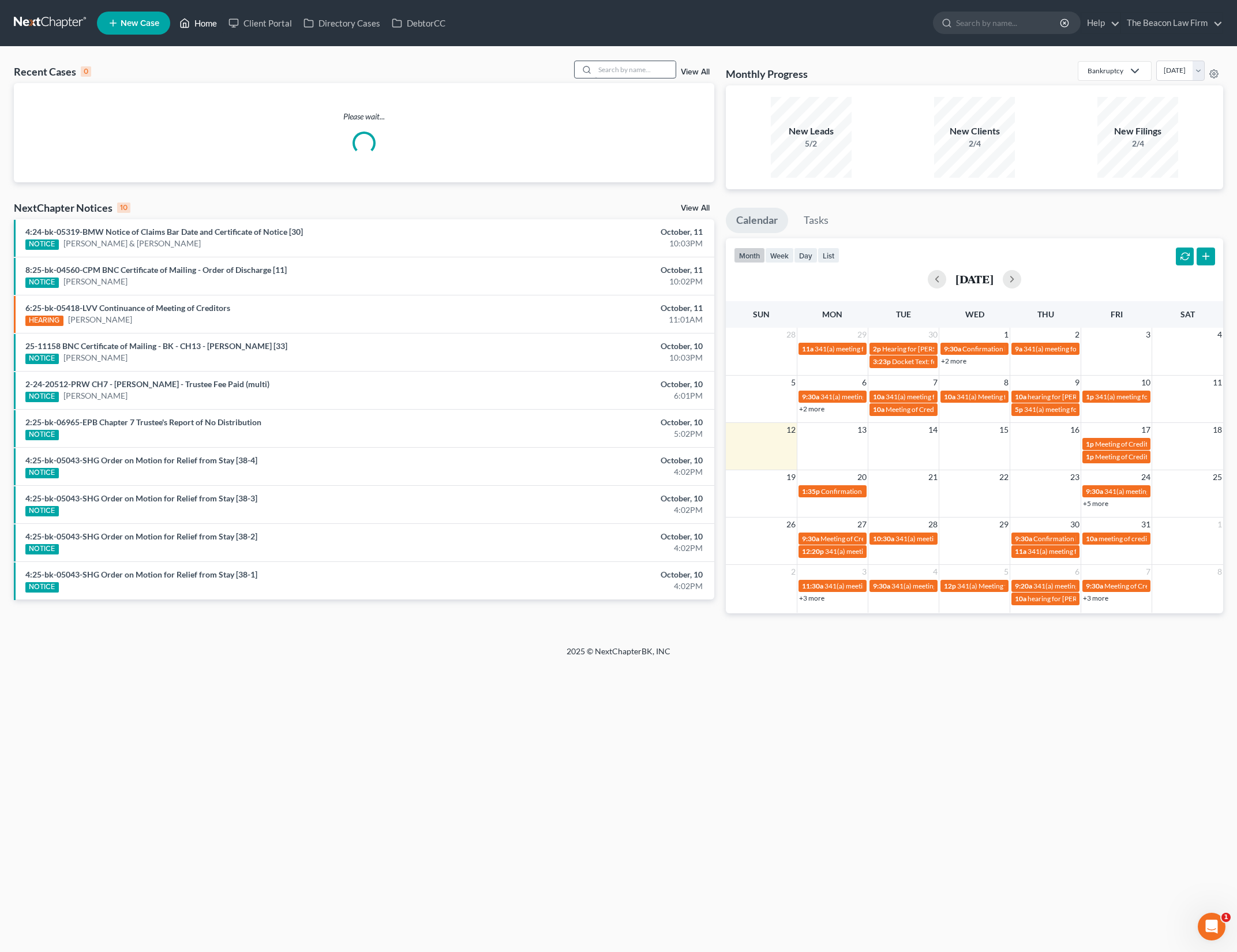 Image resolution: width=1237 pixels, height=952 pixels. What do you see at coordinates (811, 491) in the screenshot?
I see `span: 1:35p` at bounding box center [811, 491].